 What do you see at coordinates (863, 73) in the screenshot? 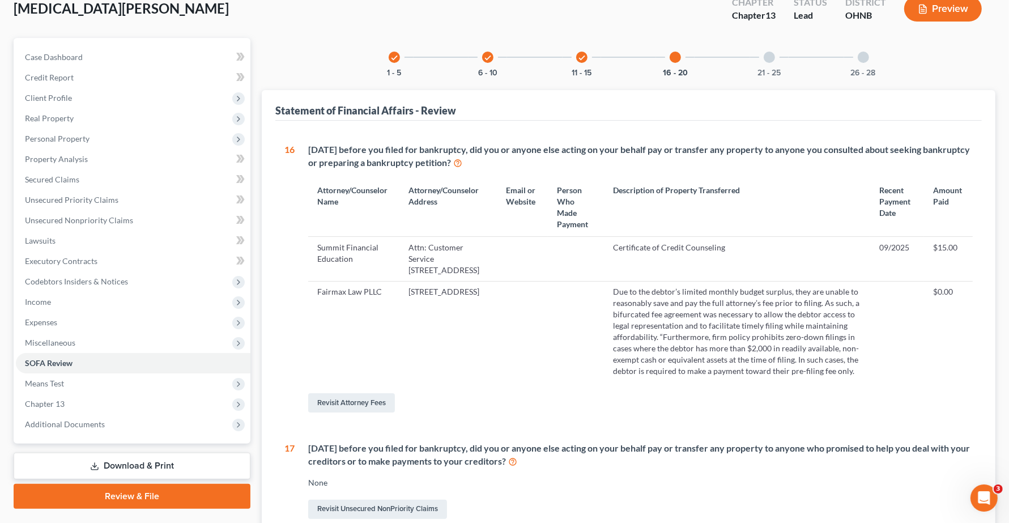
I see `button: 26 - 28` at bounding box center [863, 73].